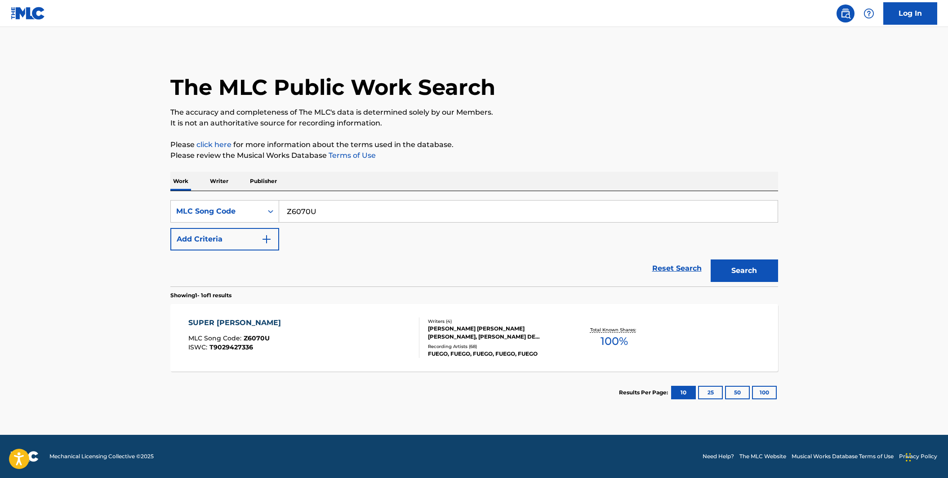 This screenshot has width=948, height=478. Describe the element at coordinates (181, 181) in the screenshot. I see `p: Work` at that location.